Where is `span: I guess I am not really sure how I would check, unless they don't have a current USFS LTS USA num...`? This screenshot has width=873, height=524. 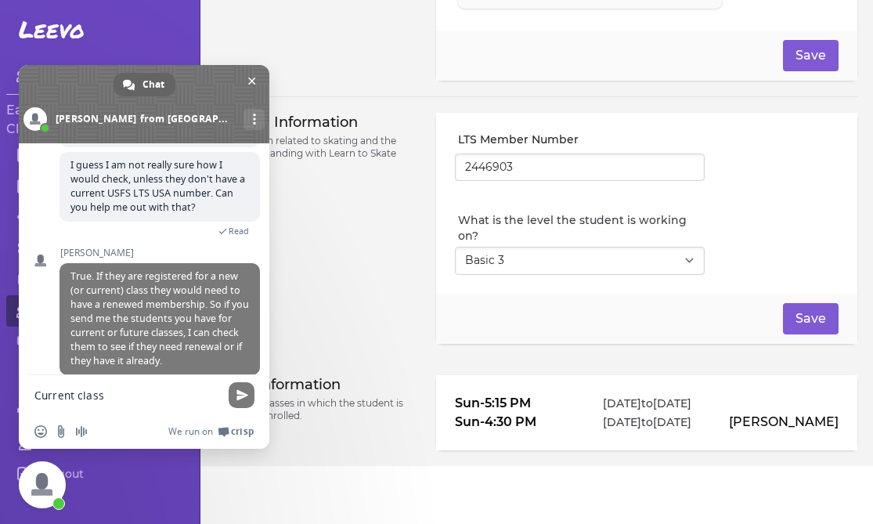 span: I guess I am not really sure how I would check, unless they don't have a current USFS LTS USA num... is located at coordinates (157, 185).